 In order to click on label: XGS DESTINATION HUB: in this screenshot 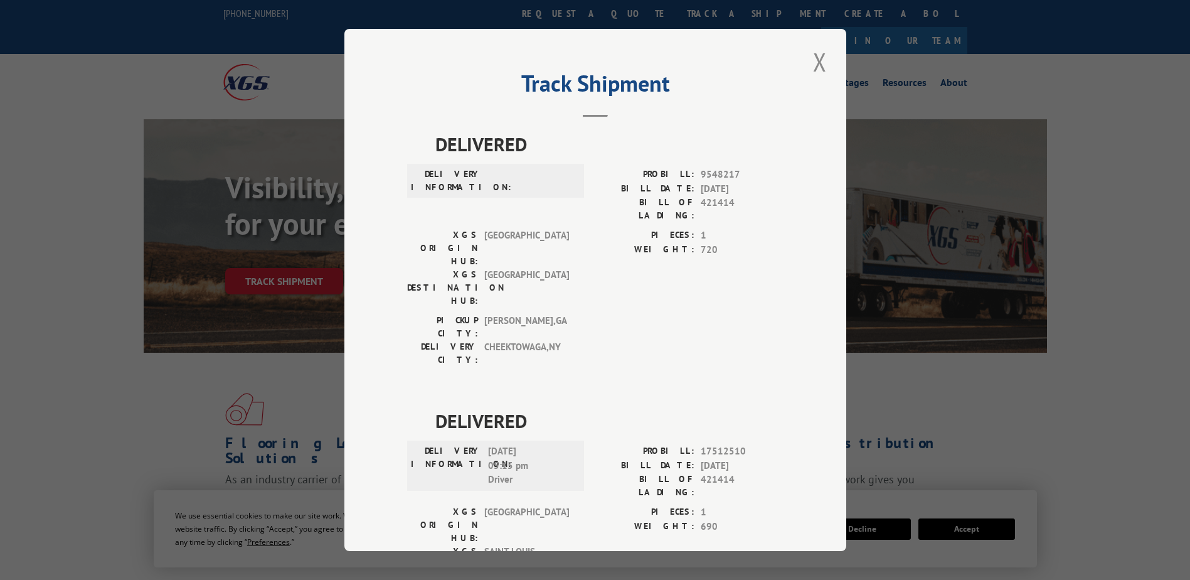, I will do `click(442, 287)`.